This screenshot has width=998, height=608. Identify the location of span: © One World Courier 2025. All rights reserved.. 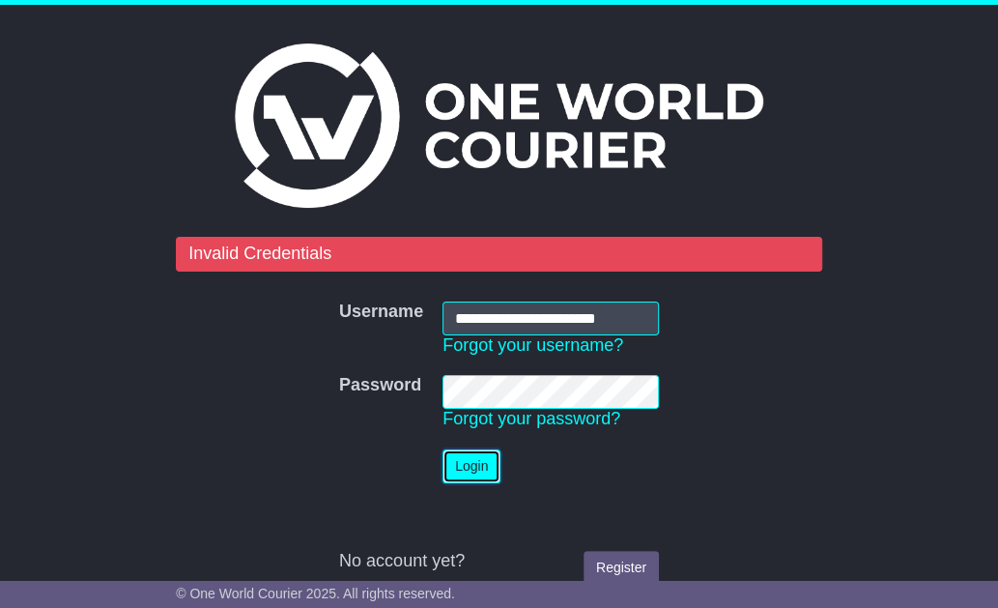
(315, 593).